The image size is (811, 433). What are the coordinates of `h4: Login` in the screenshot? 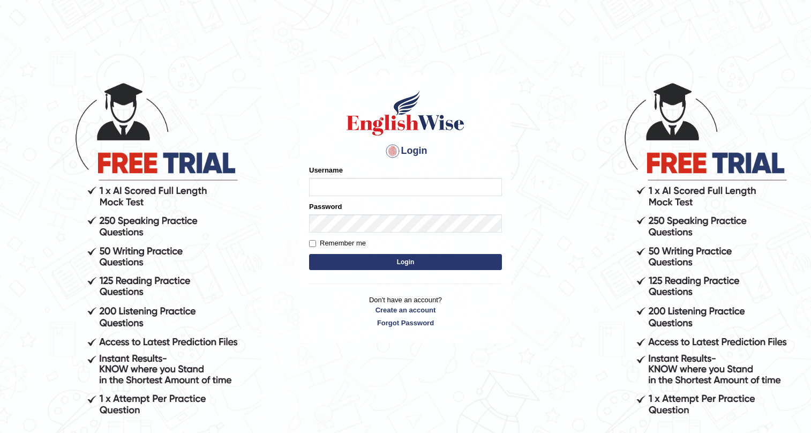 It's located at (406, 151).